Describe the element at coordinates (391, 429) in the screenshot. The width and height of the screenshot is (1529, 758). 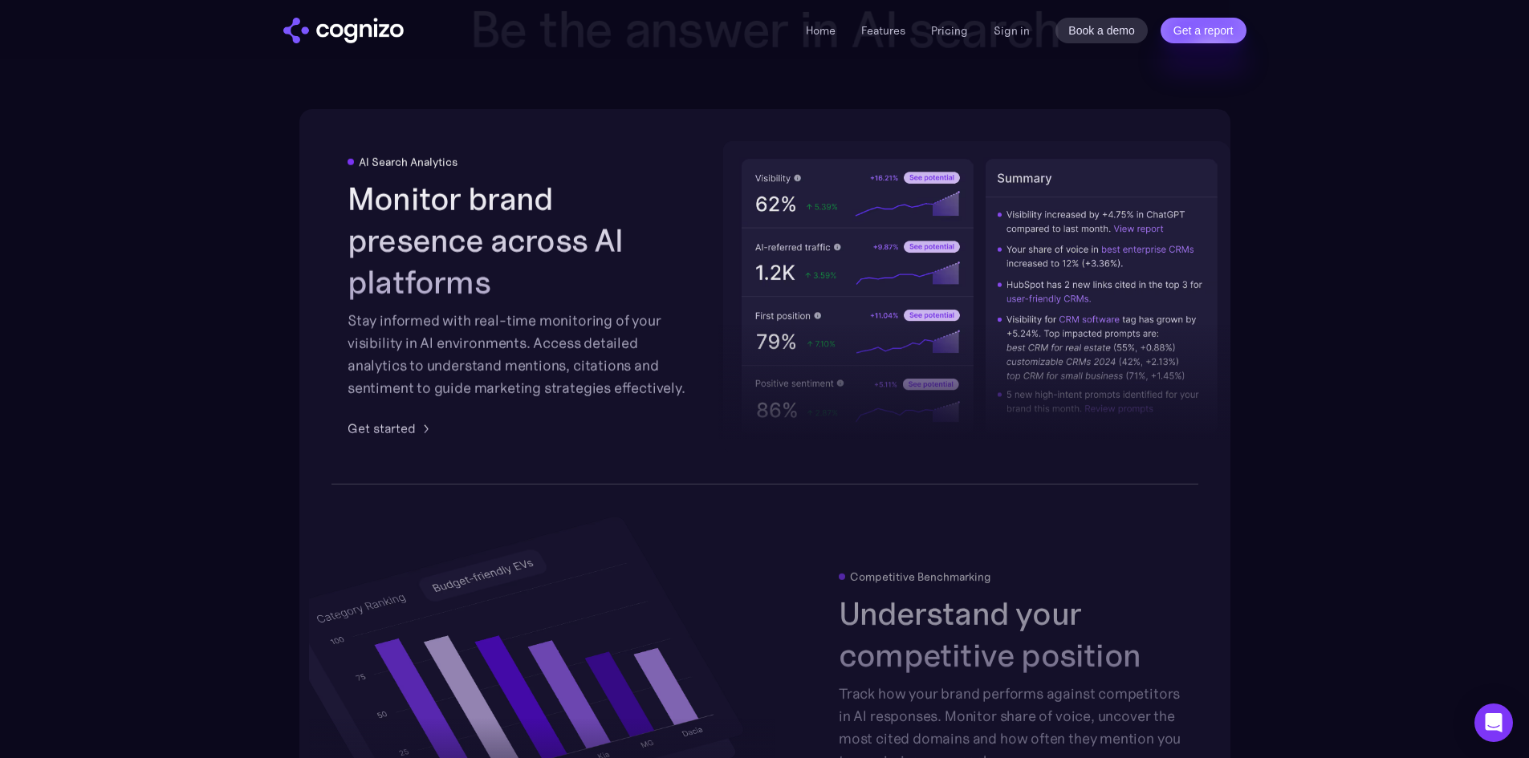
I see `a: Get started` at that location.